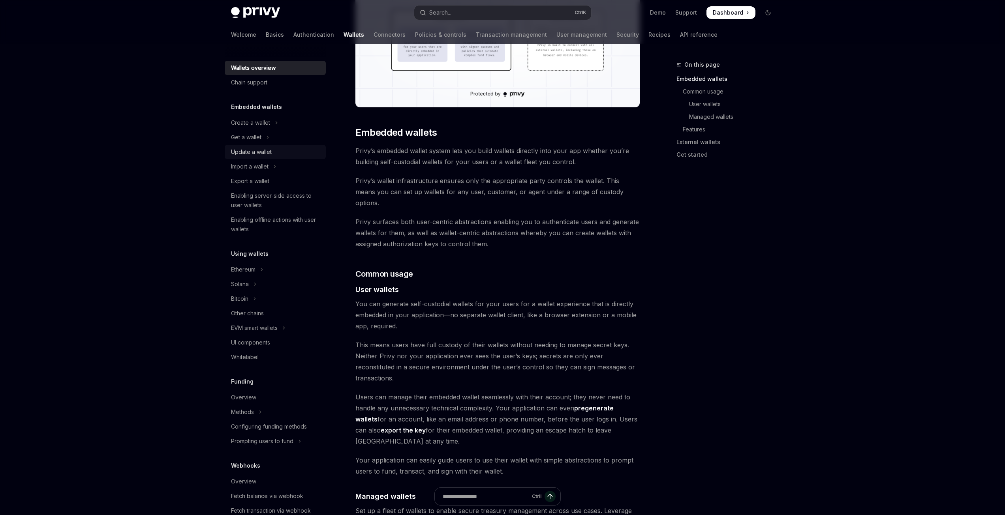  I want to click on span: Your application can easily guide users to use their wallet with simple abstractions to prompt us..., so click(498, 466).